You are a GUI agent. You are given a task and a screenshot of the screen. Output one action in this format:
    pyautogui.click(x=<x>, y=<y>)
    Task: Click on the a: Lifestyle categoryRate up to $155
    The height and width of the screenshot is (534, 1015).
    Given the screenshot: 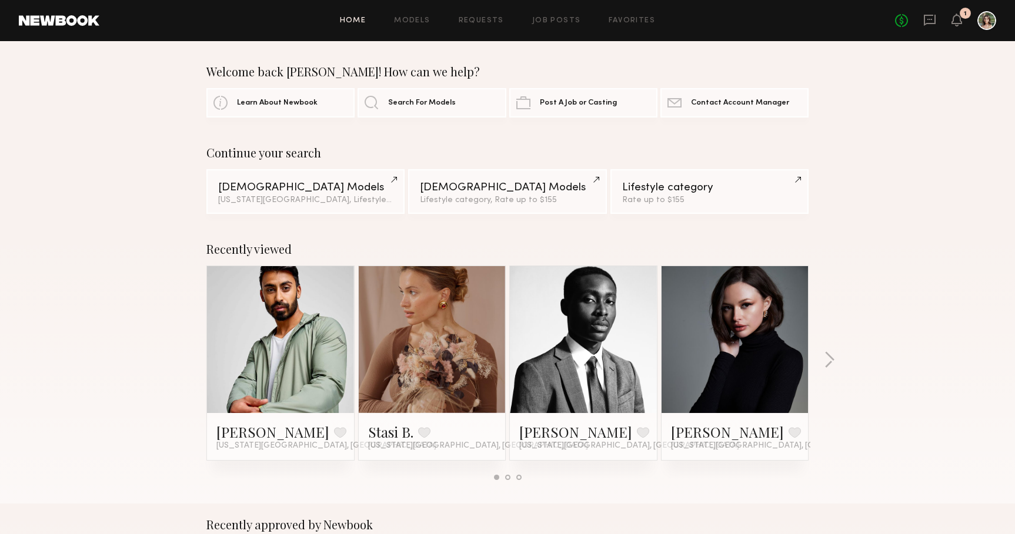 What is the action you would take?
    pyautogui.click(x=709, y=192)
    